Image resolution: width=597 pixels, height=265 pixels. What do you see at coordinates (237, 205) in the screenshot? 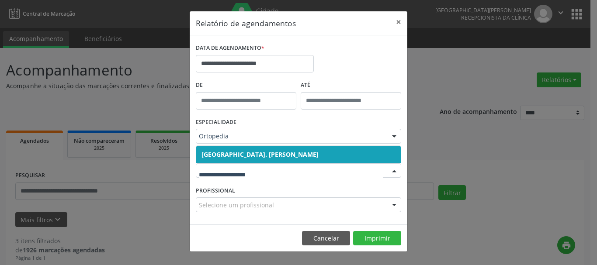
I see `span: Selecione um profissional` at bounding box center [237, 205].